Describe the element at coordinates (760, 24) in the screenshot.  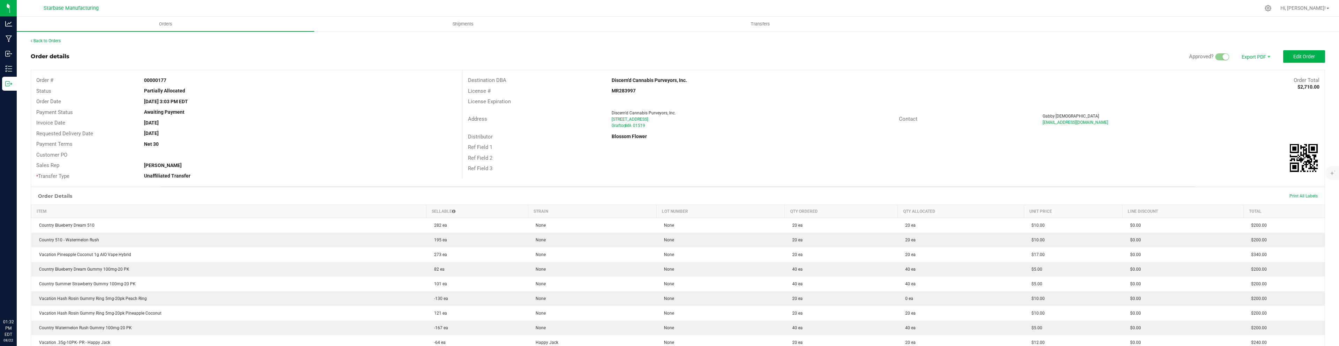
I see `span: Transfers` at that location.